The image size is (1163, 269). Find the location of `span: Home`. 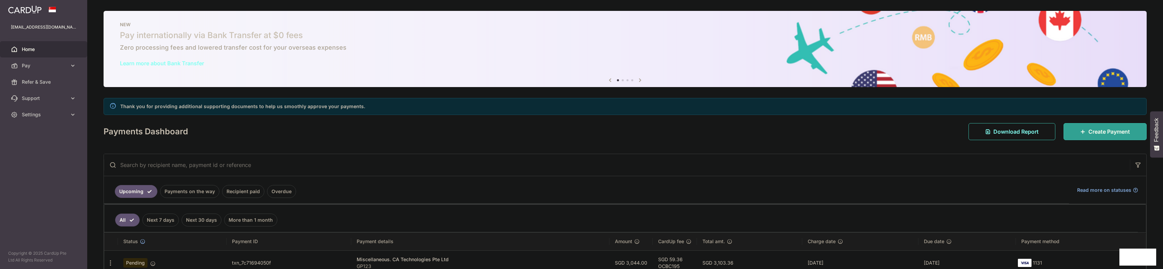

span: Home is located at coordinates (44, 49).